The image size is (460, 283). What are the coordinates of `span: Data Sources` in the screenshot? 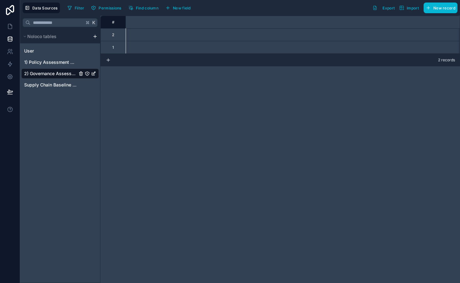 It's located at (45, 8).